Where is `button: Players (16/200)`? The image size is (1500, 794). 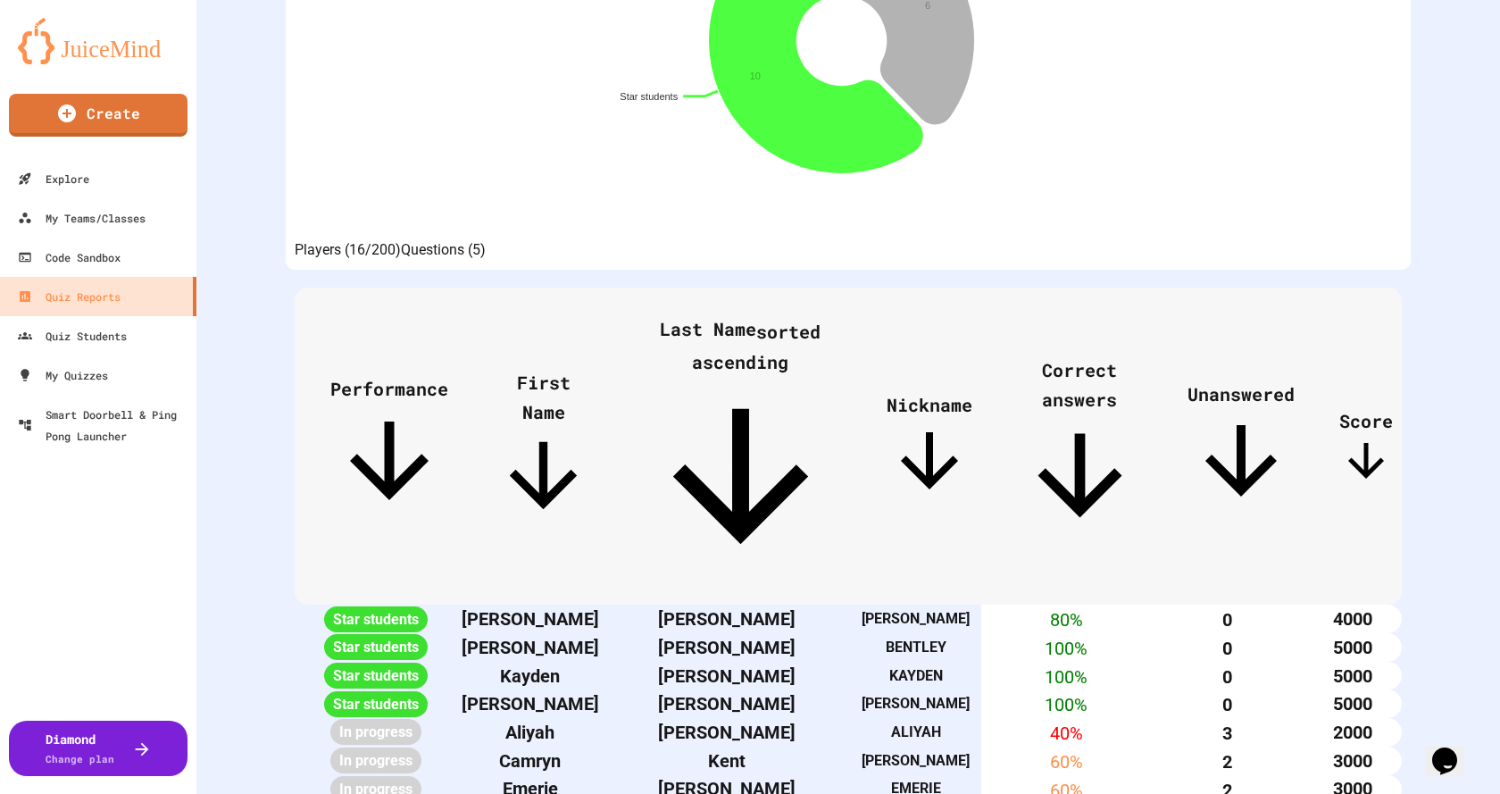 button: Players (16/200) is located at coordinates (347, 250).